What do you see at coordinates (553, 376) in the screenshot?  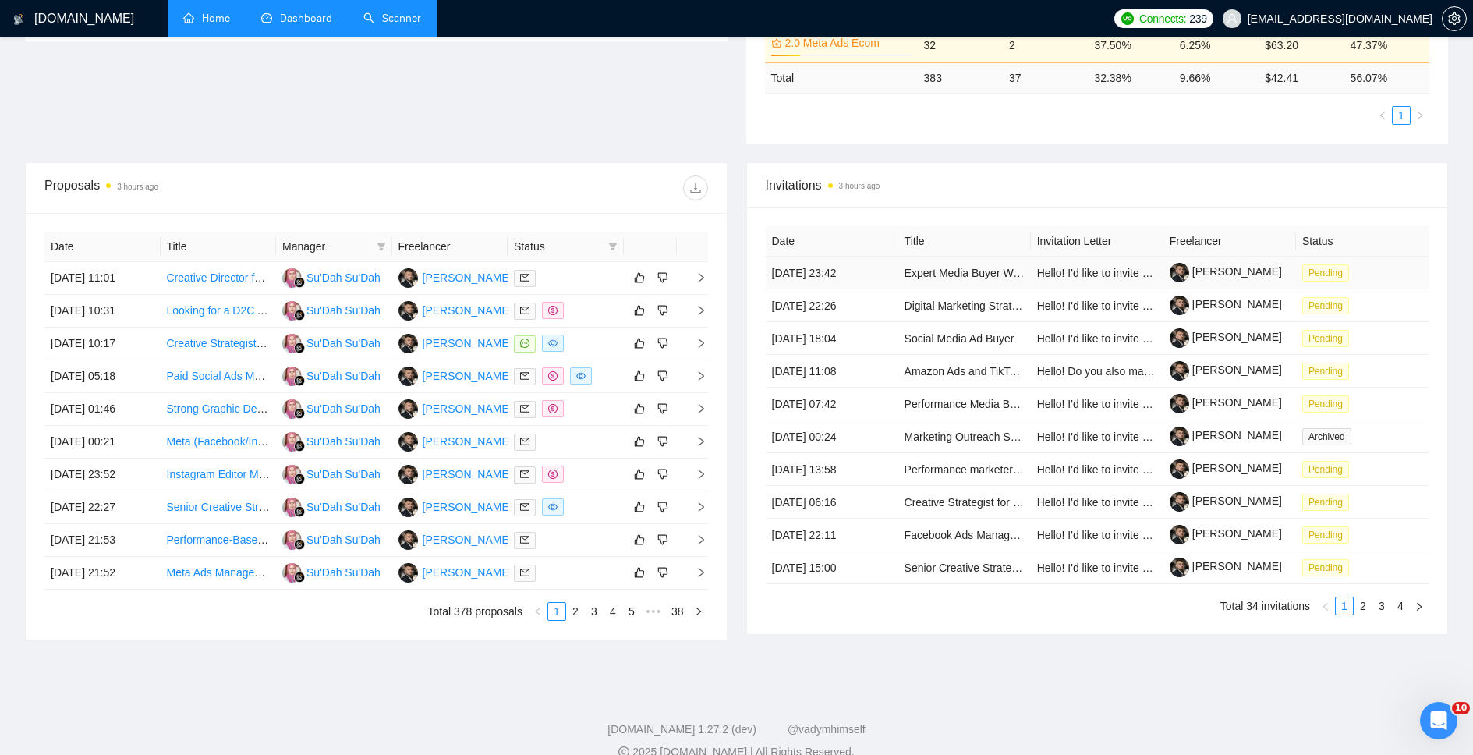 I see `span: dollar` at bounding box center [553, 376].